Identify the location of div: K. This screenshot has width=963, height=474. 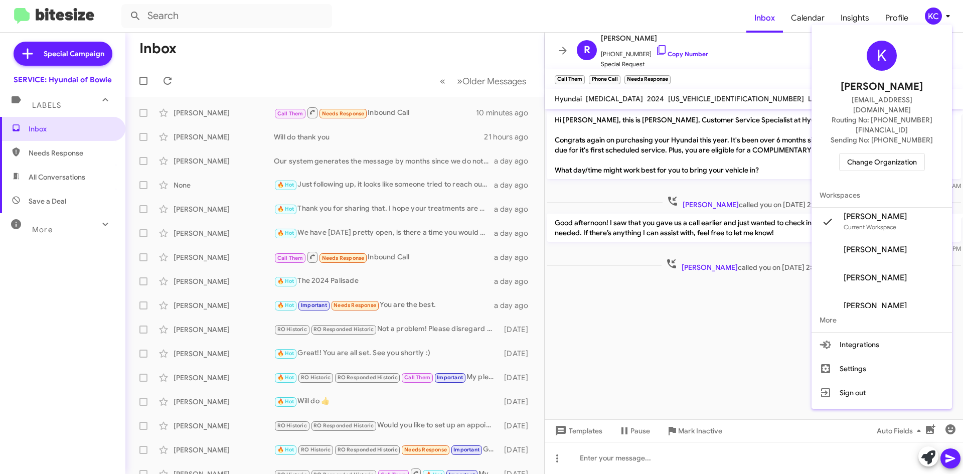
(882, 56).